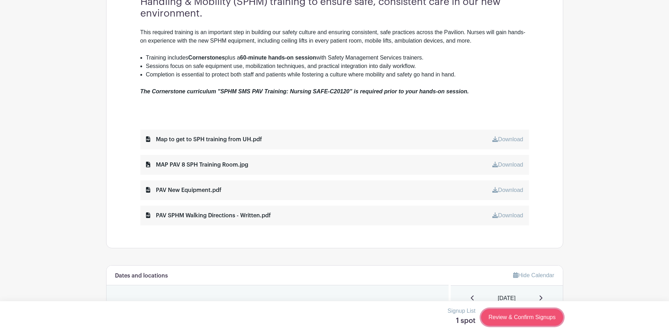  I want to click on div: MAP PAV 8 SPH Training Room.jpg, so click(197, 165).